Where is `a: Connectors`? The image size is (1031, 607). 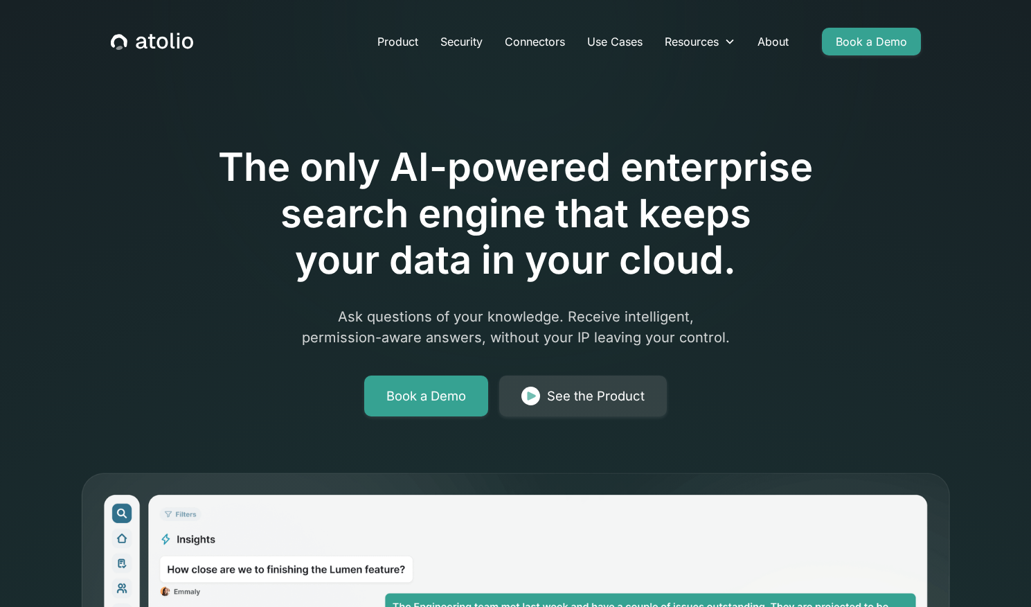 a: Connectors is located at coordinates (535, 42).